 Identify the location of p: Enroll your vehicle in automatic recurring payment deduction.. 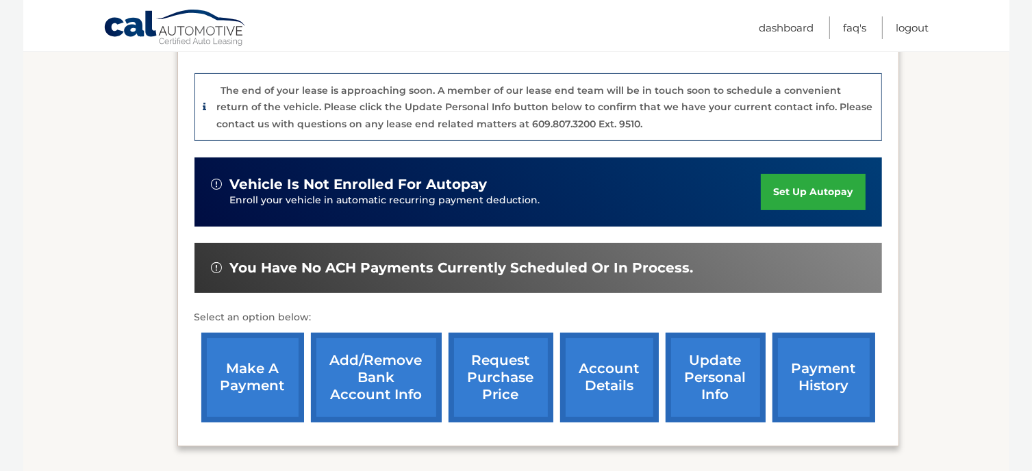
(496, 201).